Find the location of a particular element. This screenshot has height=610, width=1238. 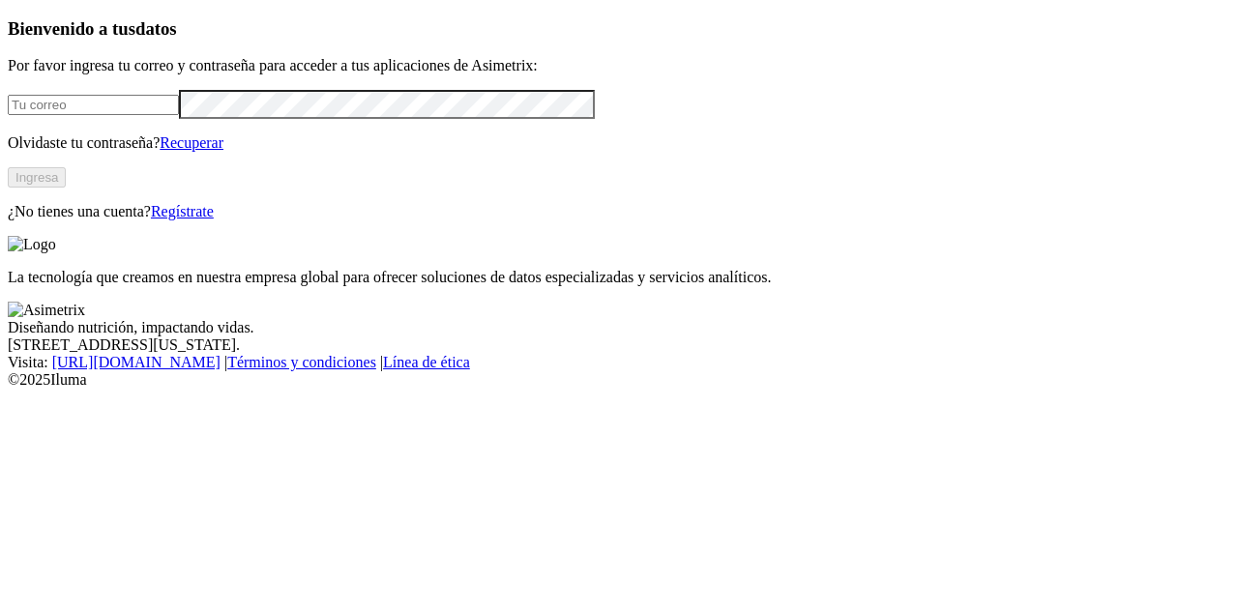

img: Logo is located at coordinates (32, 245).